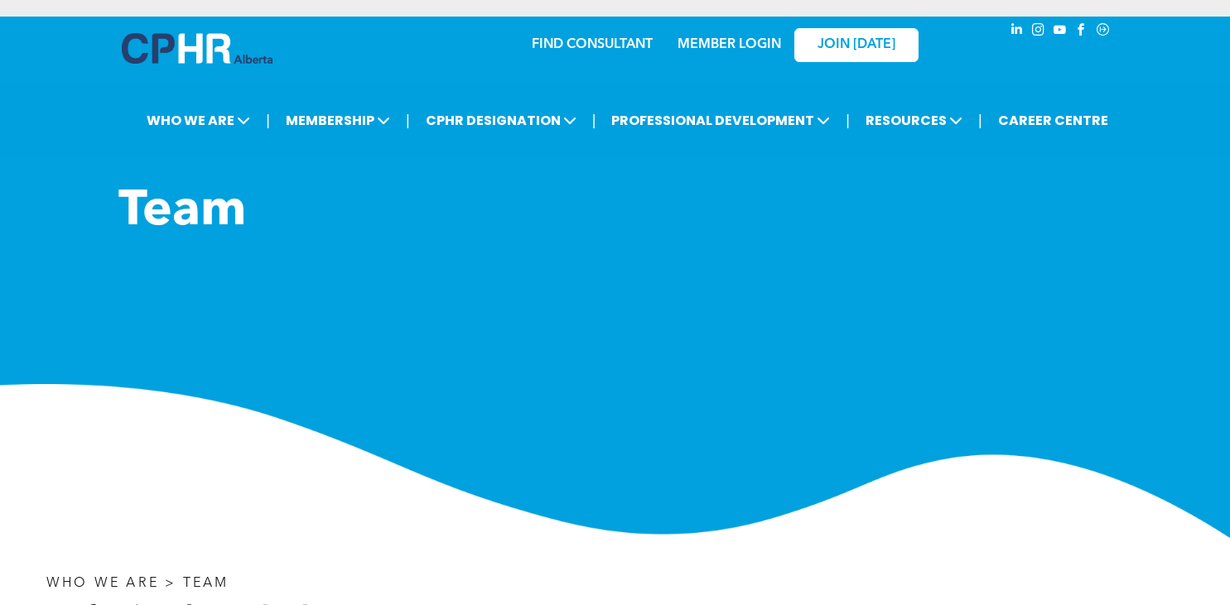 The image size is (1230, 605). I want to click on img: A blue and white logo for cp alberta, so click(197, 48).